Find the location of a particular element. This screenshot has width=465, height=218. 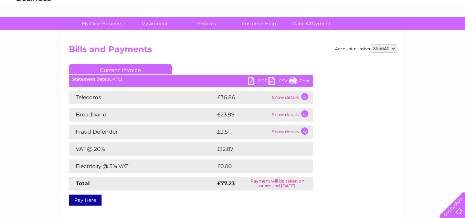

td: £23.99 is located at coordinates (243, 115).